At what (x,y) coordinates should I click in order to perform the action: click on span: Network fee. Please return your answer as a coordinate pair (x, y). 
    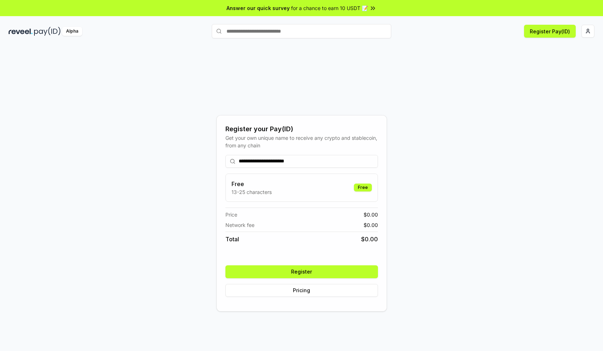
    Looking at the image, I should click on (240, 225).